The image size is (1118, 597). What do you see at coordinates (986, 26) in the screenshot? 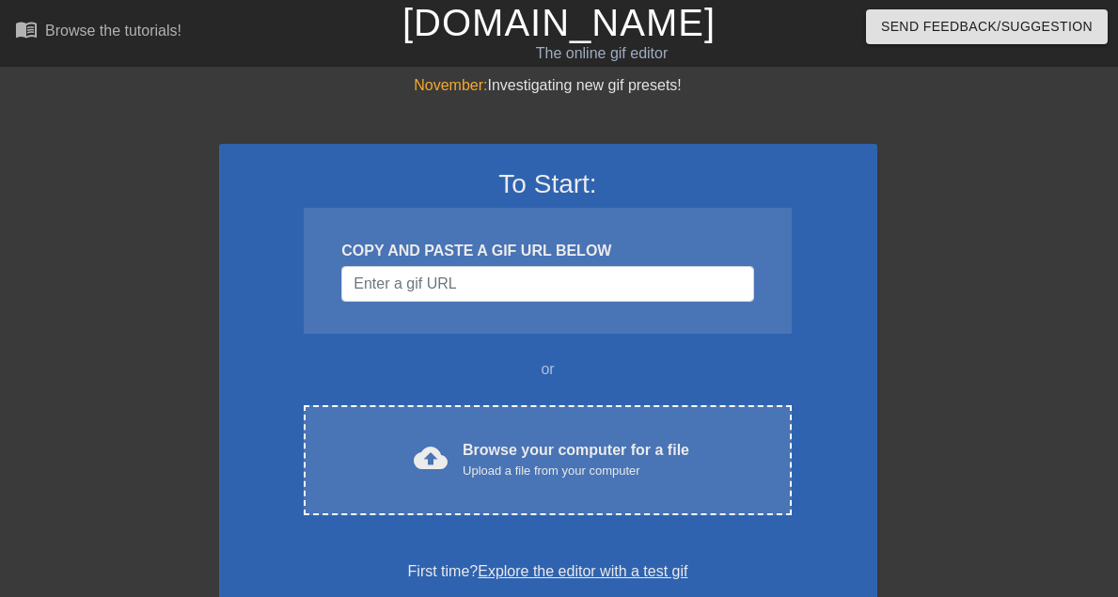
I see `span: Send Feedback/Suggestion` at bounding box center [986, 26].